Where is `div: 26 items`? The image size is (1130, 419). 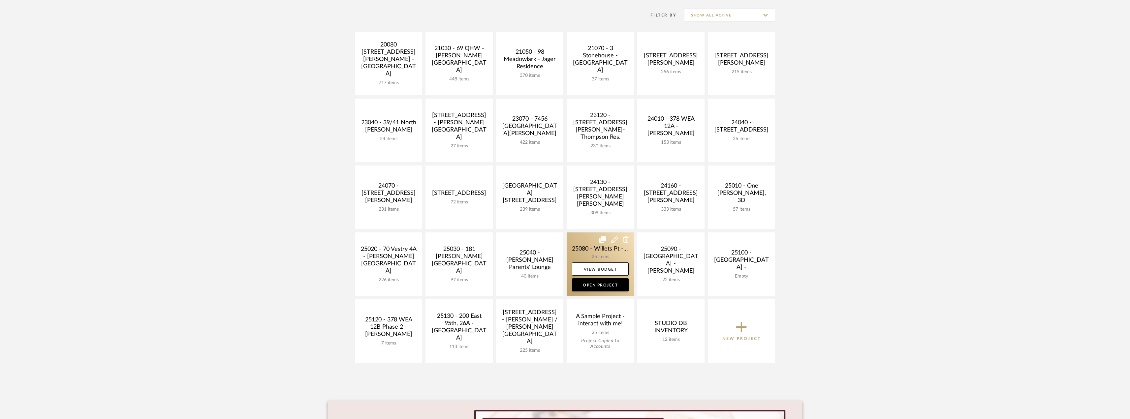 div: 26 items is located at coordinates (742, 139).